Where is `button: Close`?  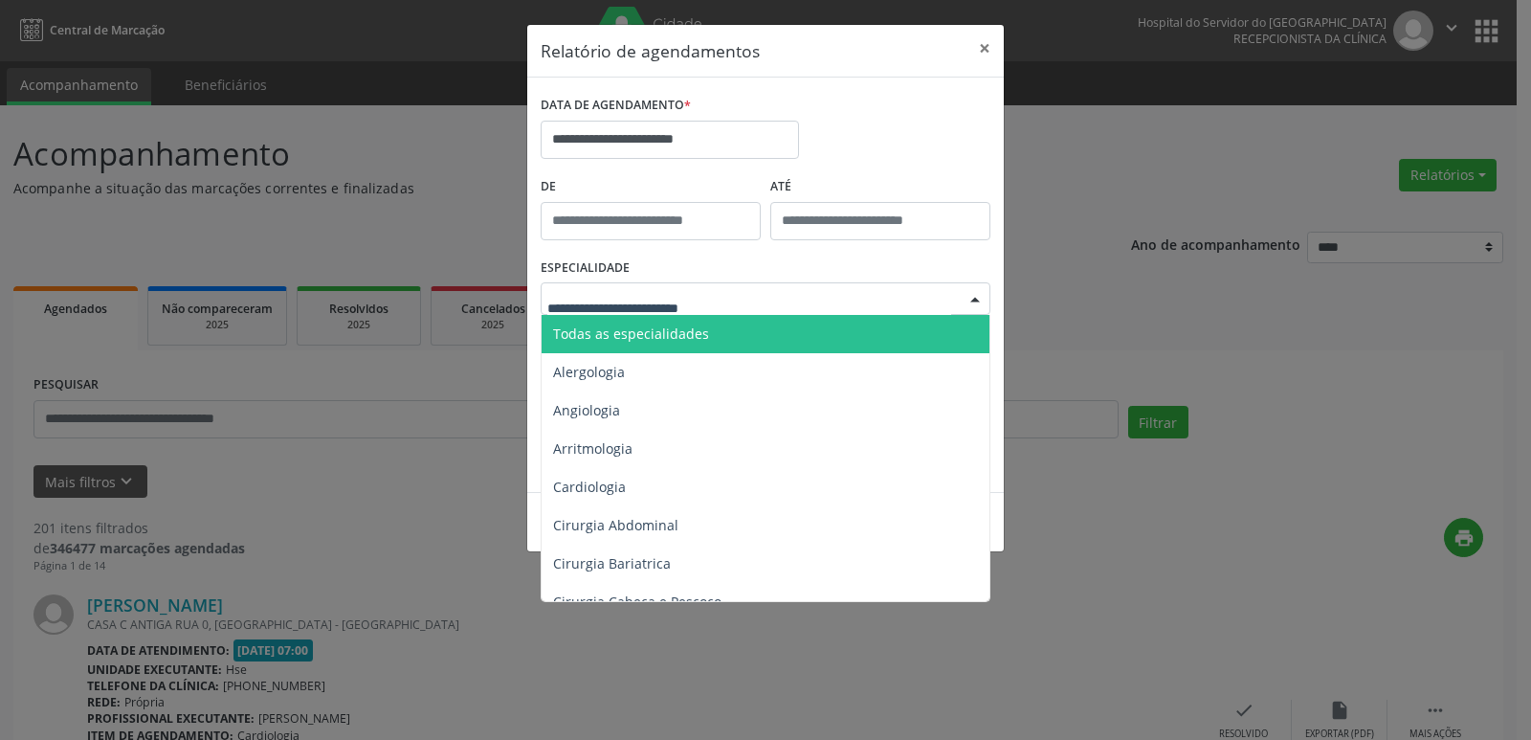 button: Close is located at coordinates (985, 48).